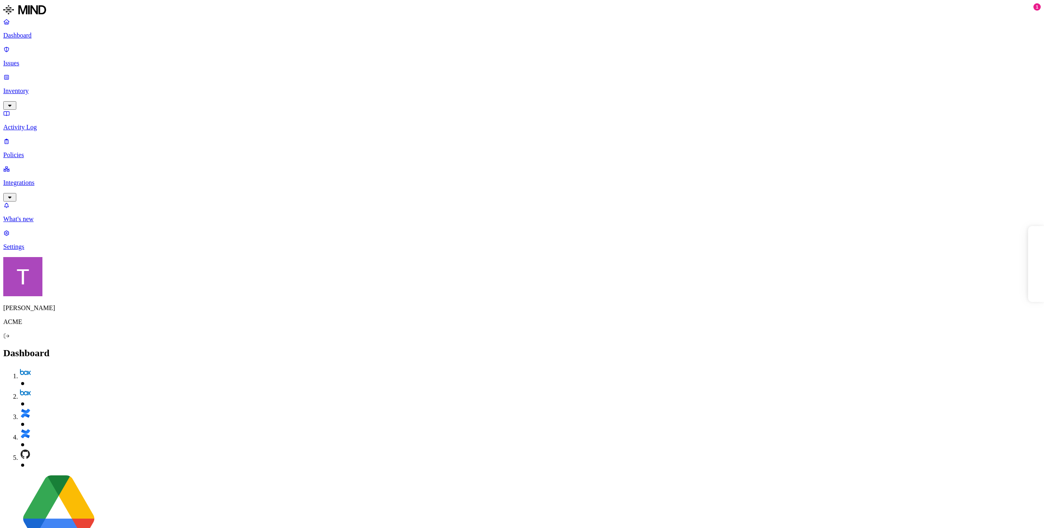 The height and width of the screenshot is (528, 1044). I want to click on p: What's new, so click(522, 219).